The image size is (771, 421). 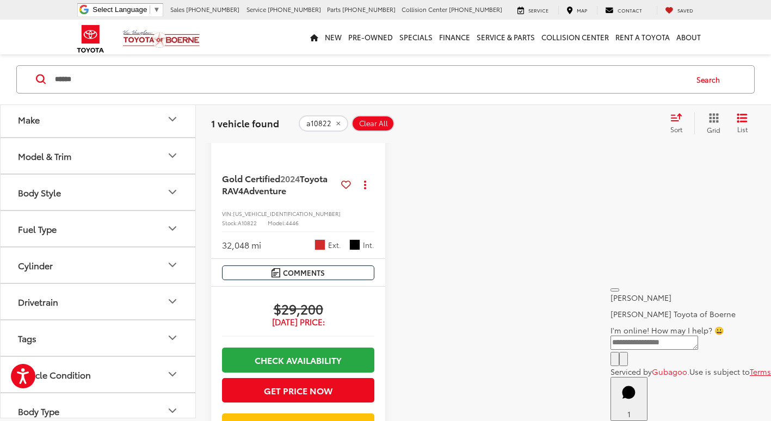 I want to click on span: Adventure, so click(x=264, y=190).